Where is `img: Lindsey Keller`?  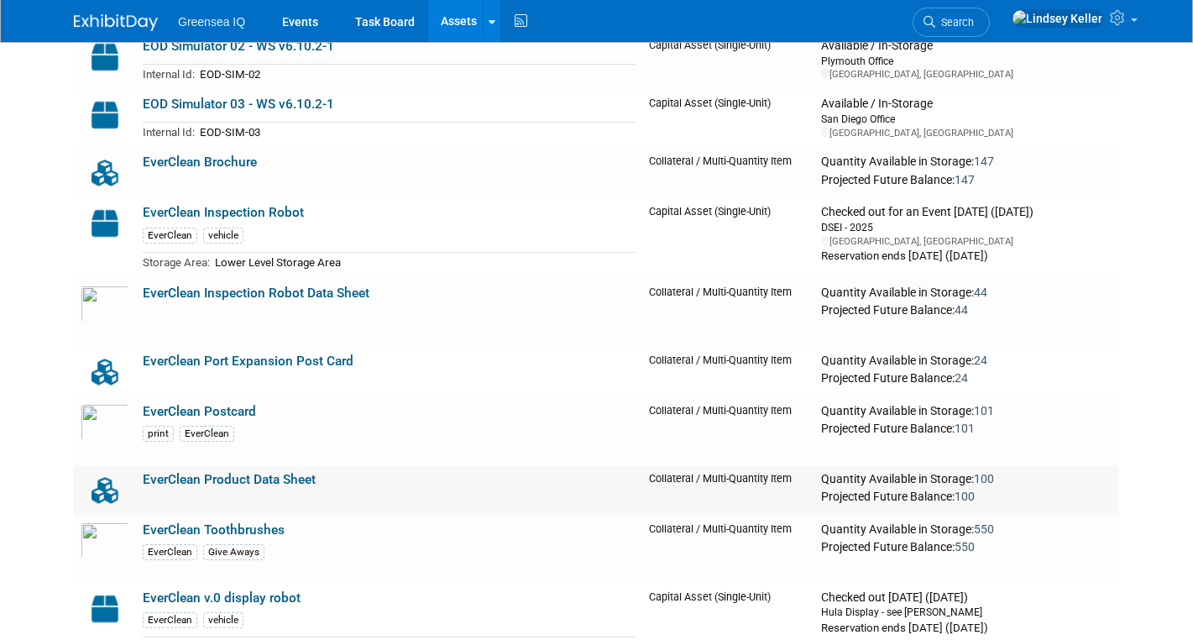
img: Lindsey Keller is located at coordinates (1057, 18).